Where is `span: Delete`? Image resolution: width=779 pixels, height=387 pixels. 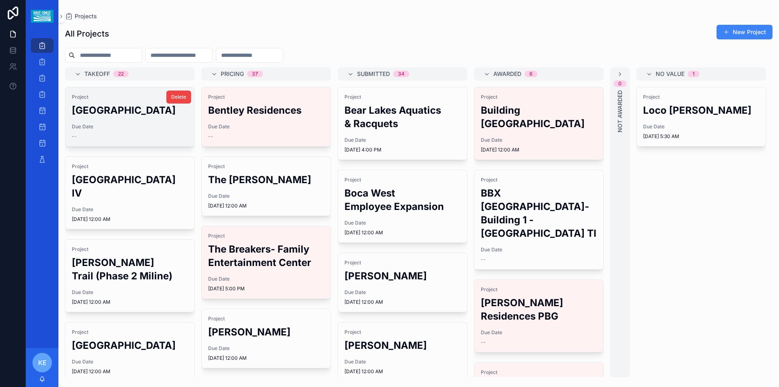
span: Delete is located at coordinates (179, 97).